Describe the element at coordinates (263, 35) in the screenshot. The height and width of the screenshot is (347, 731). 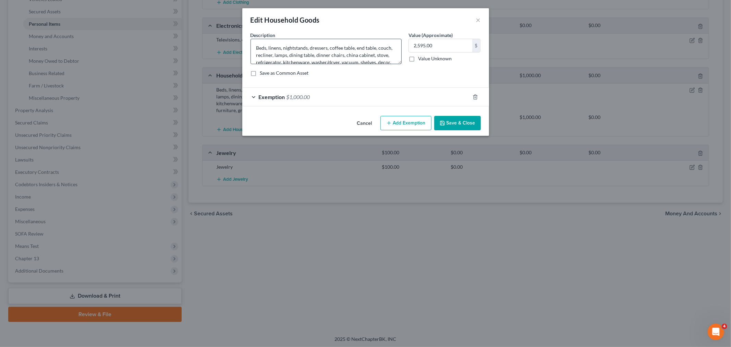
I see `span: Description` at that location.